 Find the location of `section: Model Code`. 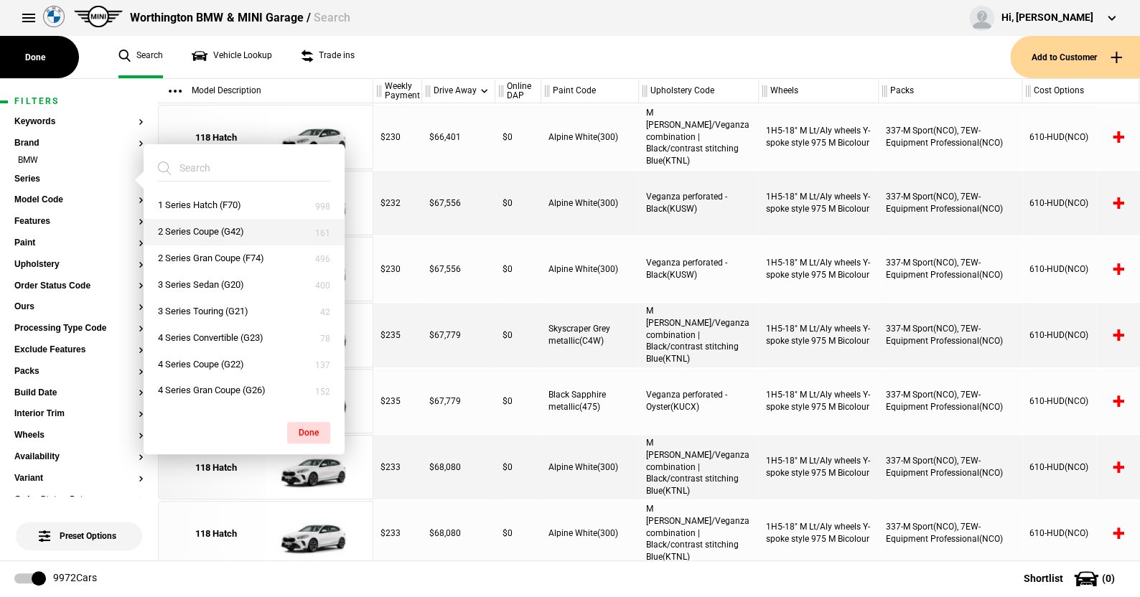

section: Model Code is located at coordinates (79, 206).